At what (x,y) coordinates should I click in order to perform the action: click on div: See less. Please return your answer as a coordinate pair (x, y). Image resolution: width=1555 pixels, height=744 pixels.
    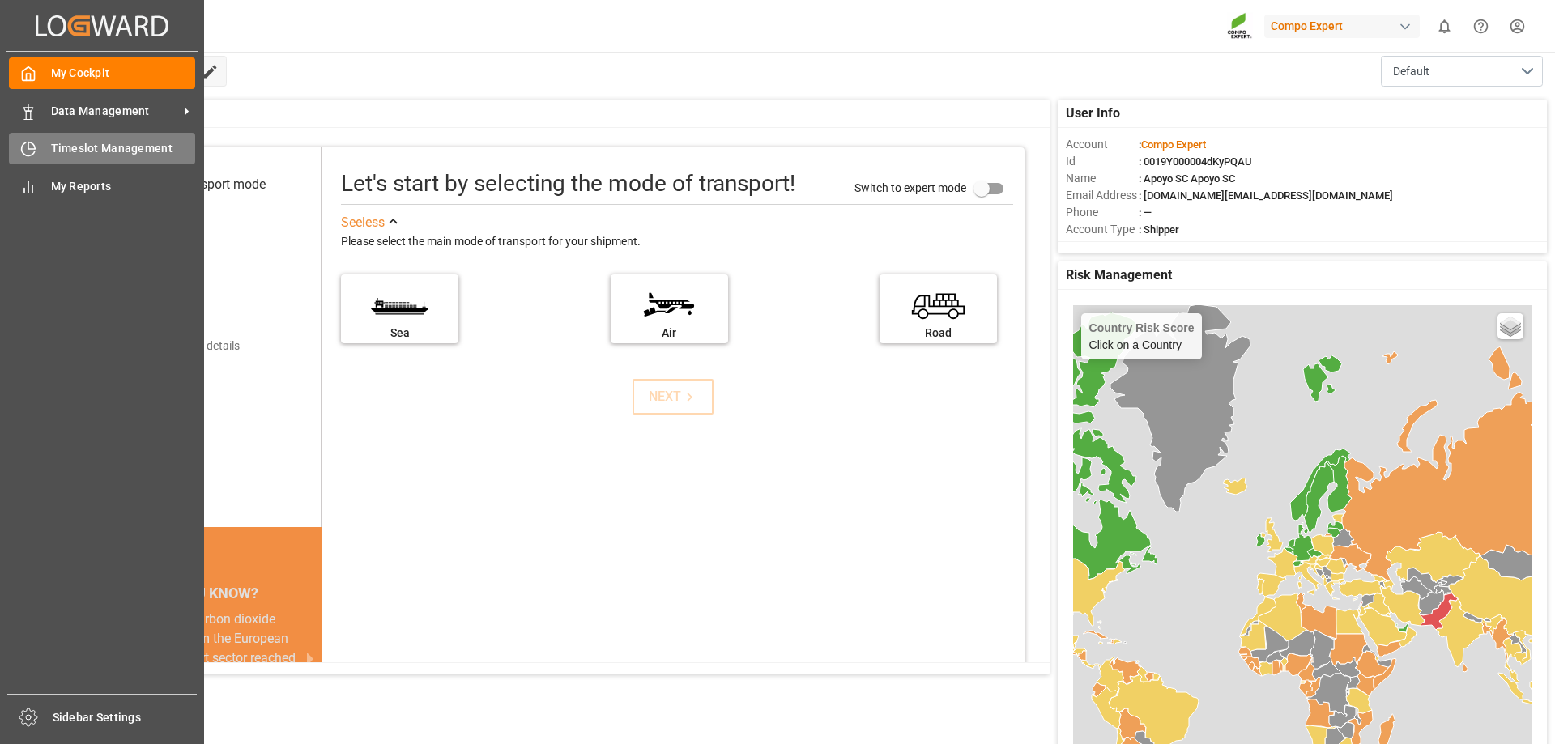
    Looking at the image, I should click on (363, 223).